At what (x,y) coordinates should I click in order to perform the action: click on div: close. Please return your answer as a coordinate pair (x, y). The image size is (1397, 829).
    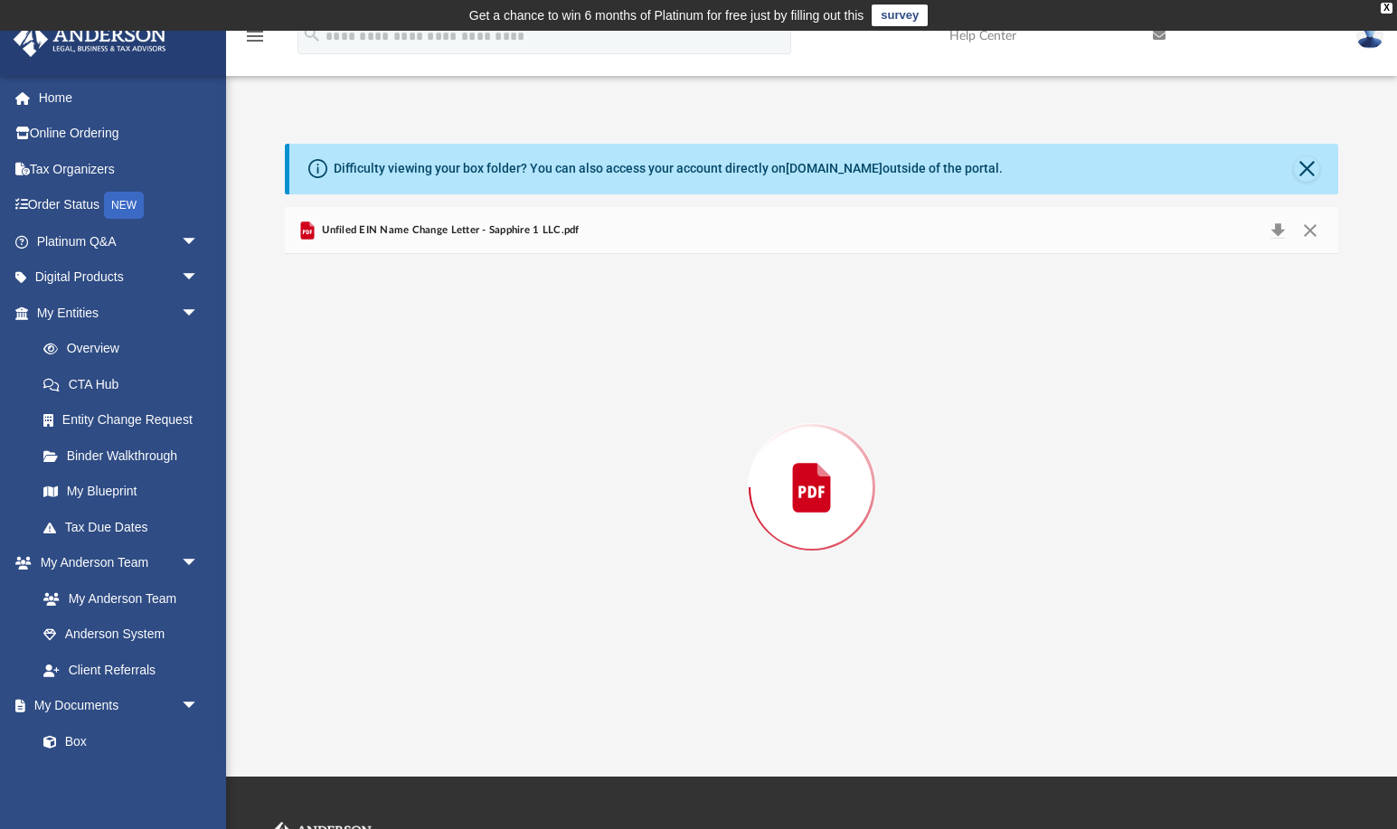
    Looking at the image, I should click on (1386, 8).